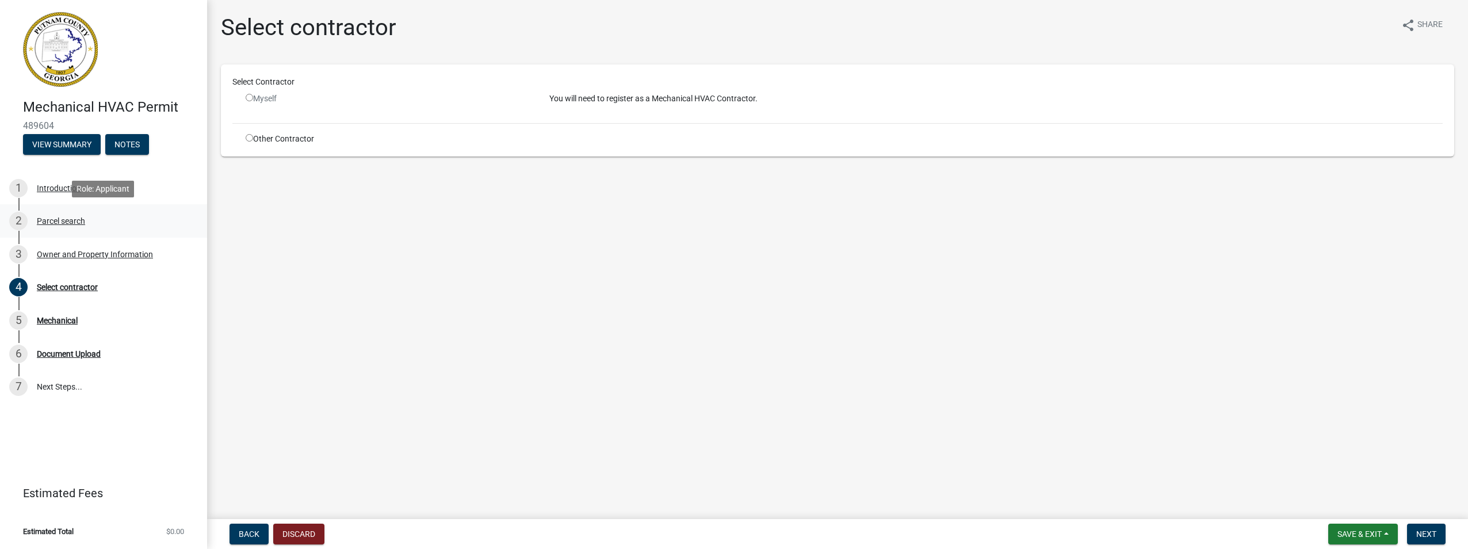  Describe the element at coordinates (110, 107) in the screenshot. I see `h4: Mechanical HVAC Permit` at that location.